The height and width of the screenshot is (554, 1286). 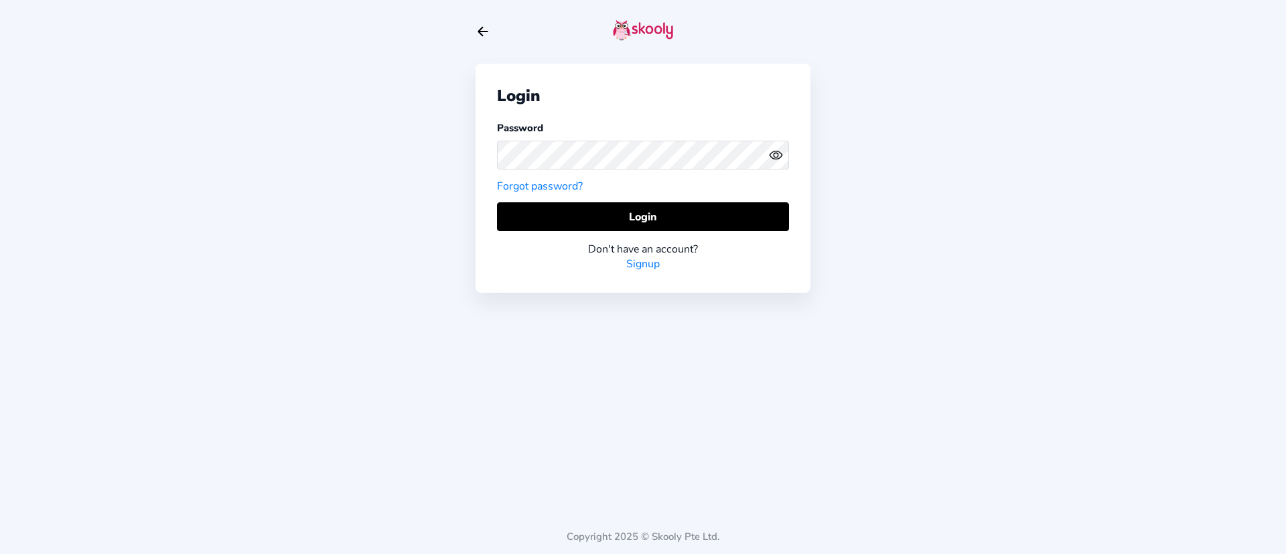 What do you see at coordinates (483, 31) in the screenshot?
I see `ion-icon: arrow back outline` at bounding box center [483, 31].